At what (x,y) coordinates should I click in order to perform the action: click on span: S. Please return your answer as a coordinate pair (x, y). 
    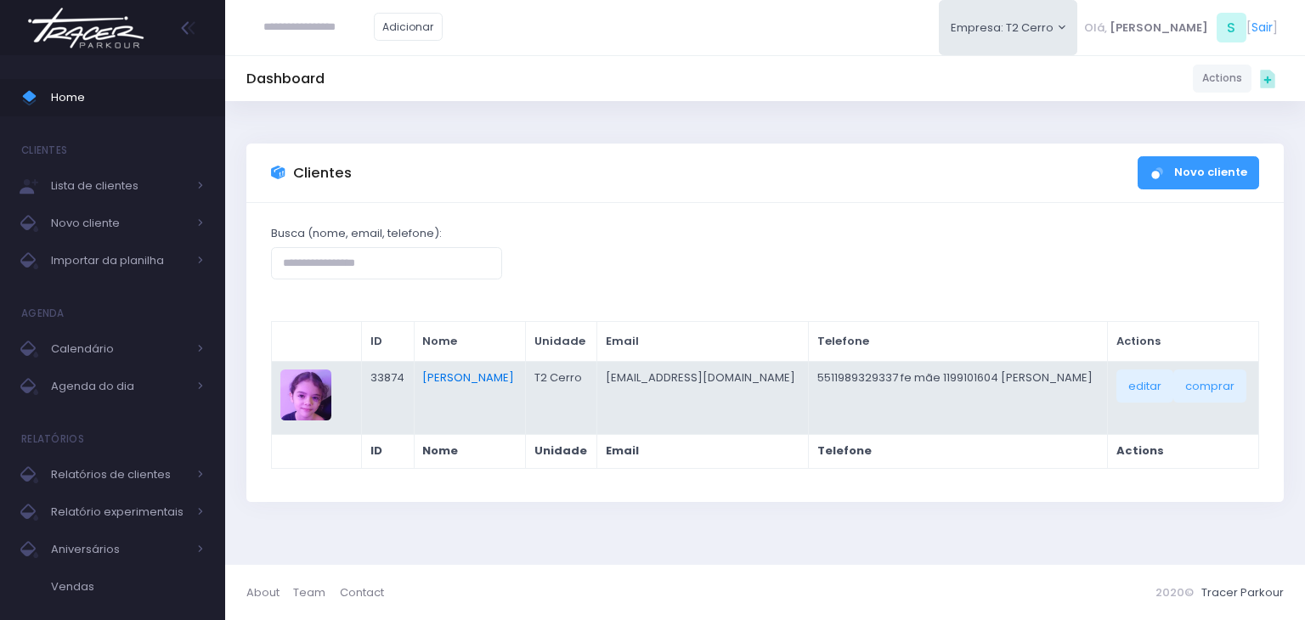
    Looking at the image, I should click on (1231, 27).